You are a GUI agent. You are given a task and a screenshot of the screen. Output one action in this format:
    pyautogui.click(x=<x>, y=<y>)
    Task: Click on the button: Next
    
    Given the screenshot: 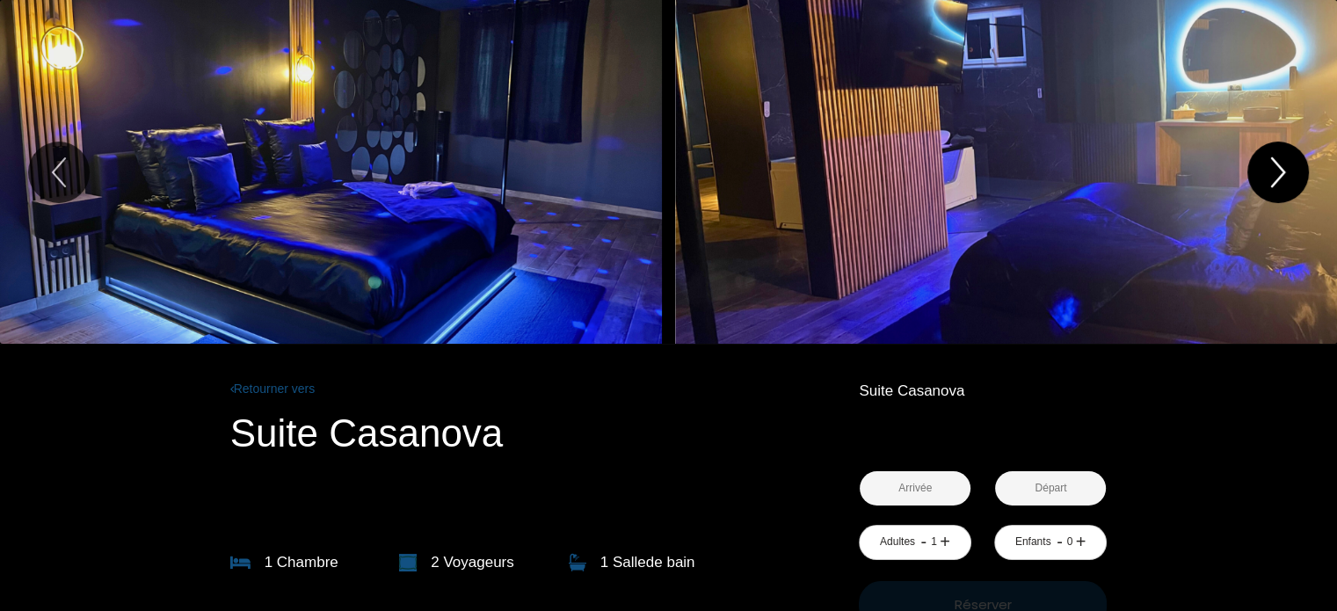 What is the action you would take?
    pyautogui.click(x=1279, y=172)
    